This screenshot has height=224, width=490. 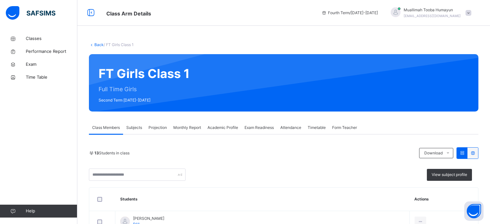 What do you see at coordinates (99, 44) in the screenshot?
I see `a: Back` at bounding box center [99, 44].